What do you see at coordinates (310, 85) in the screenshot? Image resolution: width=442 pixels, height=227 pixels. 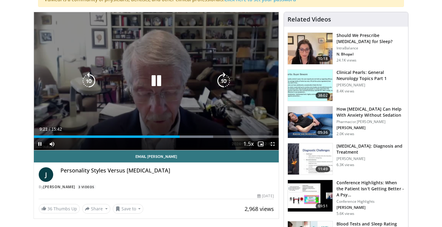 I see `img: 91ec4e47-6cc3-4d45-a77d-be3eb23d61cb.150x105_q85_crop-smart_upscale.jpg` at bounding box center [310, 85].